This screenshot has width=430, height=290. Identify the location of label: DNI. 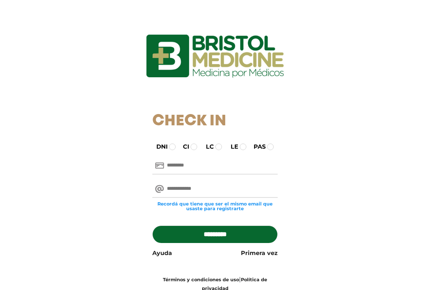
(159, 147).